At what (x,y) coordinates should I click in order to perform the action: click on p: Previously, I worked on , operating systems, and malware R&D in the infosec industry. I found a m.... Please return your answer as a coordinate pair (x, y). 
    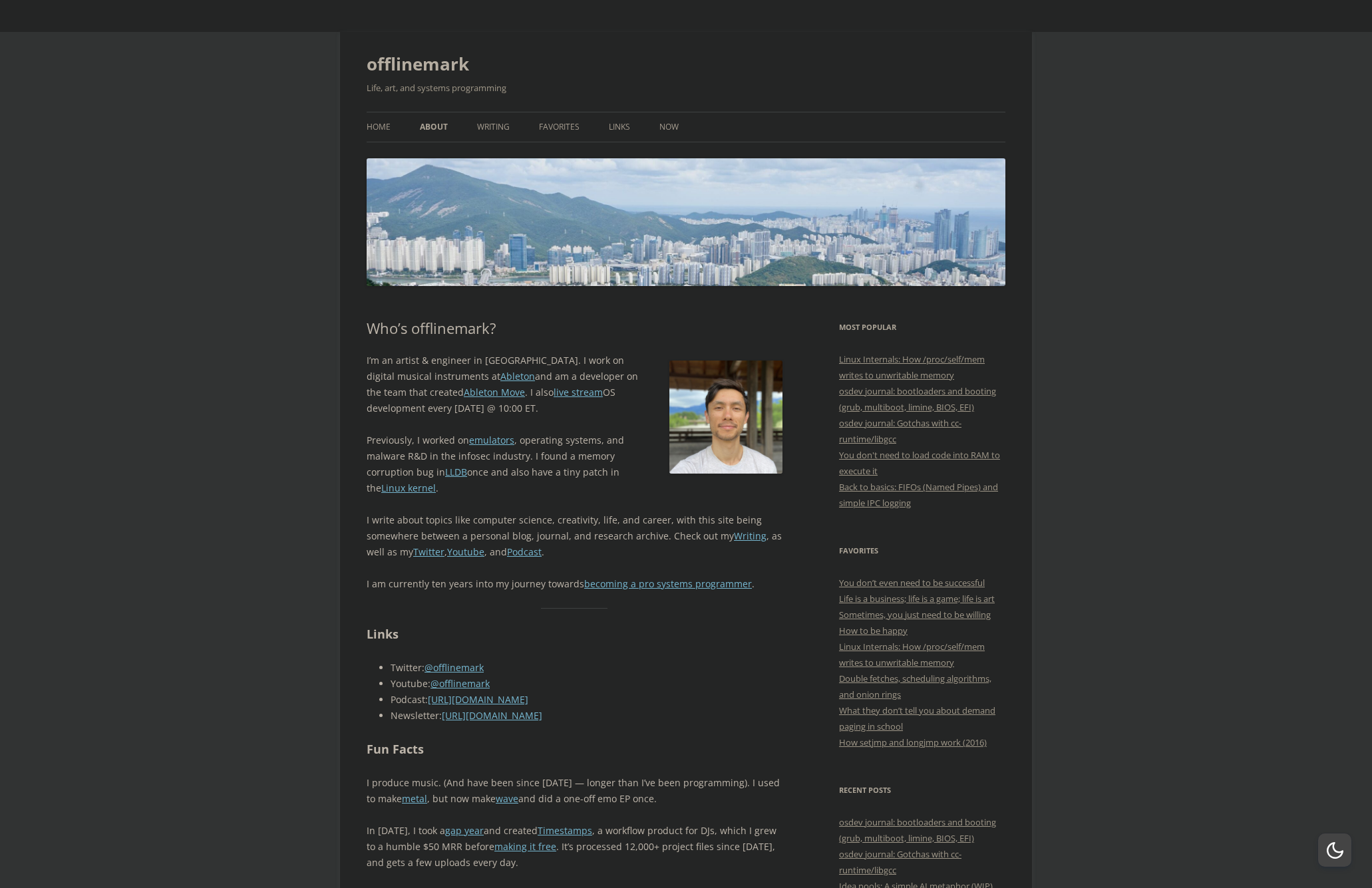
    Looking at the image, I should click on (574, 464).